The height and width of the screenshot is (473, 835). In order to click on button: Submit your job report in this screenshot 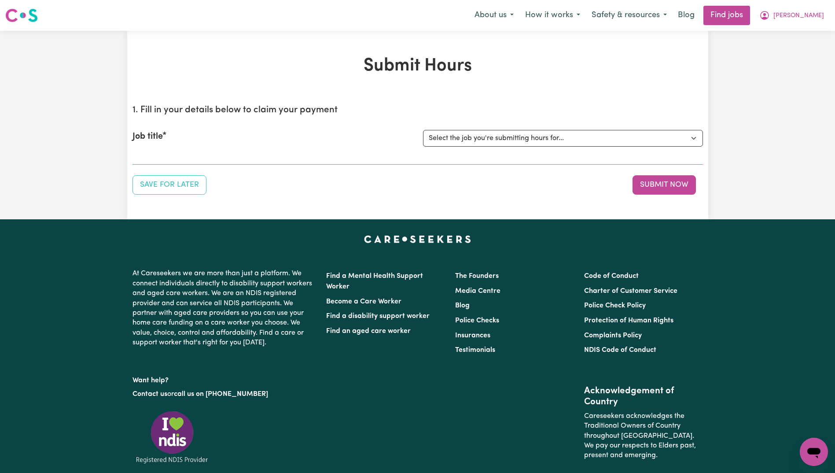, I will do `click(665, 185)`.